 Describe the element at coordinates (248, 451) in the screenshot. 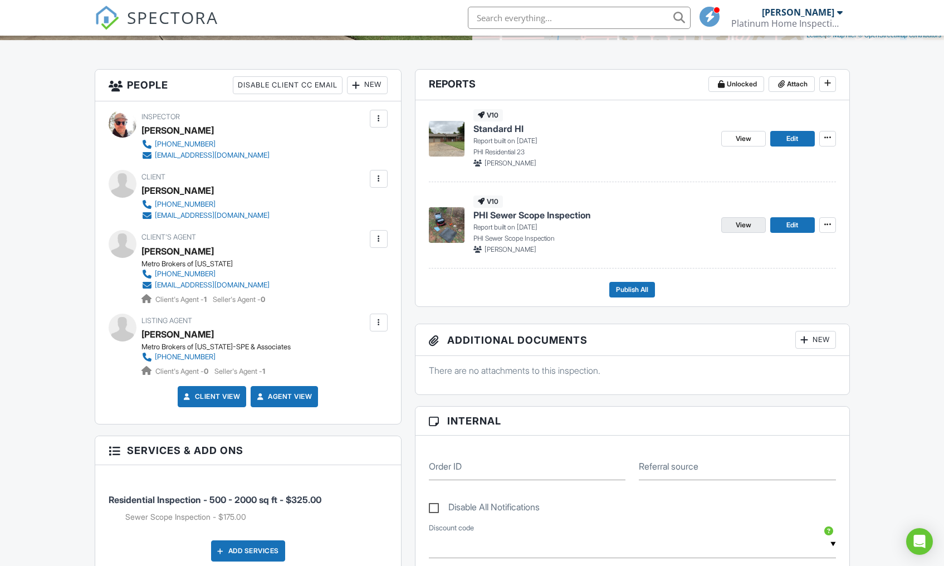

I see `h3: Services & Add ons` at that location.